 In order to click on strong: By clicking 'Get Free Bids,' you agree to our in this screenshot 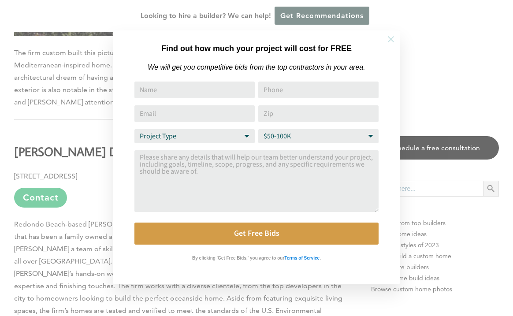, I will do `click(238, 258)`.